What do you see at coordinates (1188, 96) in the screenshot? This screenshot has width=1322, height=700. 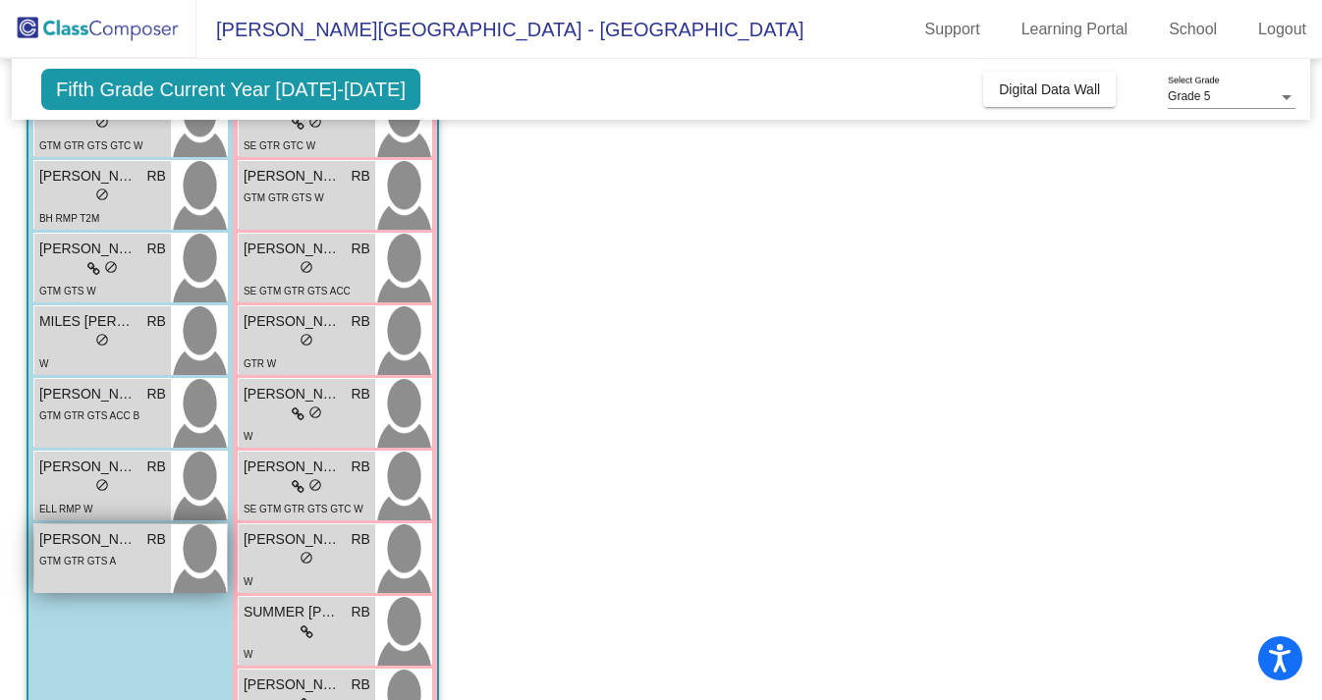 I see `span: Grade 5` at bounding box center [1188, 96].